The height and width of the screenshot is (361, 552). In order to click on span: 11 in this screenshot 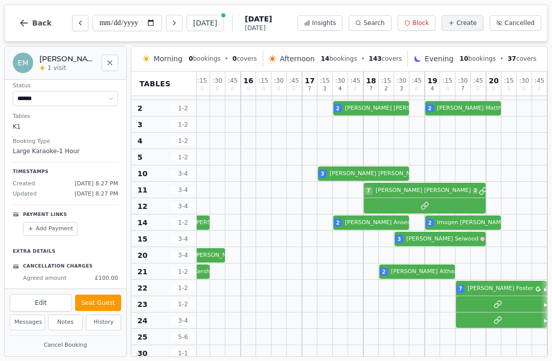, I will do `click(142, 190)`.